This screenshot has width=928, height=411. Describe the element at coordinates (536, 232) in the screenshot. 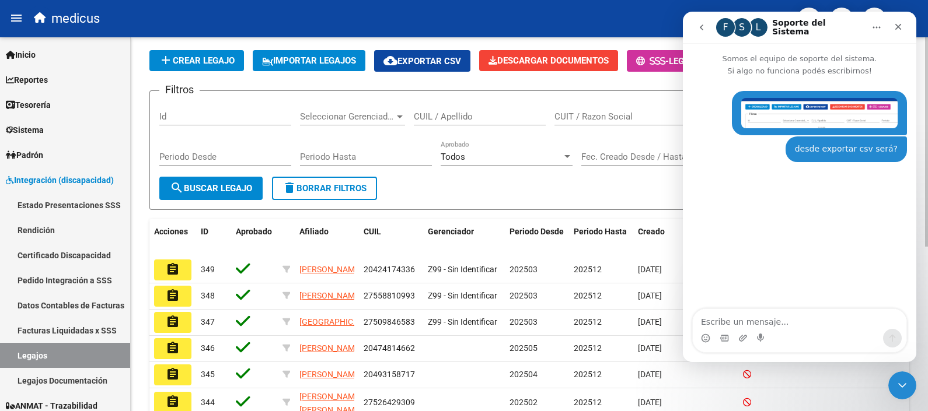

I see `span: Periodo Desde` at that location.